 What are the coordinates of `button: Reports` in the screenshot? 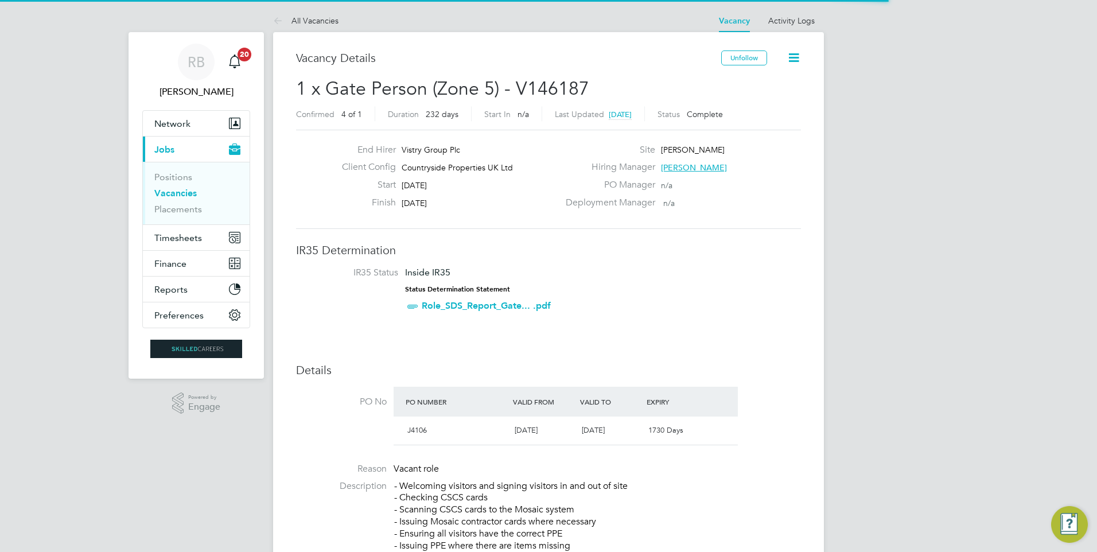 It's located at (196, 289).